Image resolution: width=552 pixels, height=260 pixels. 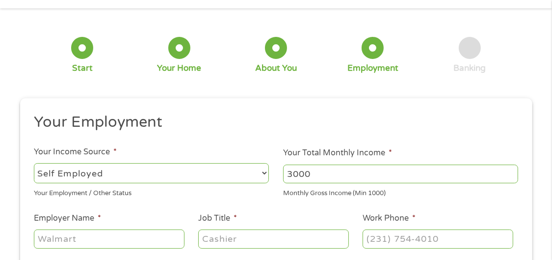 What do you see at coordinates (438, 239) in the screenshot?
I see `input: (231) 754-4010` at bounding box center [438, 239].